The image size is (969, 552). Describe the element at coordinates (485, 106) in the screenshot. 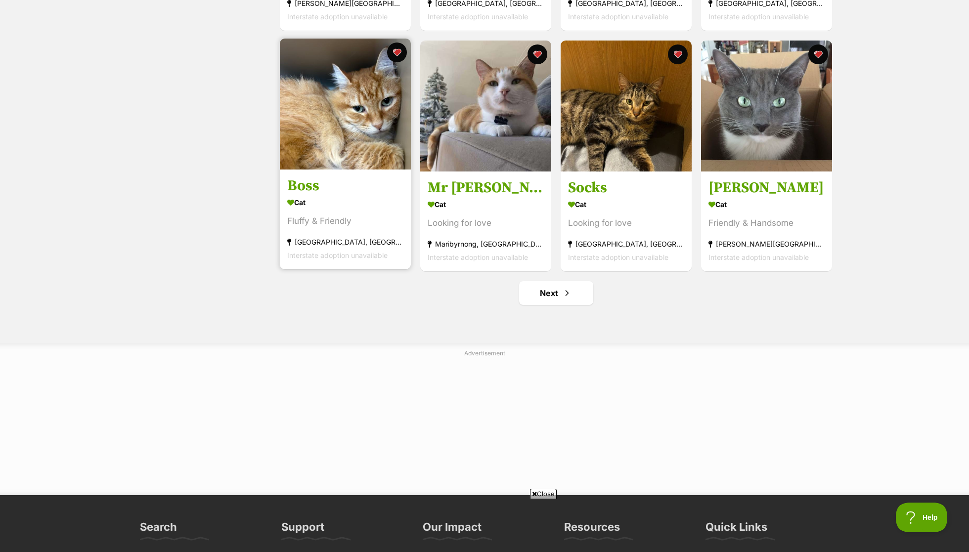

I see `img: Mr Potato` at that location.